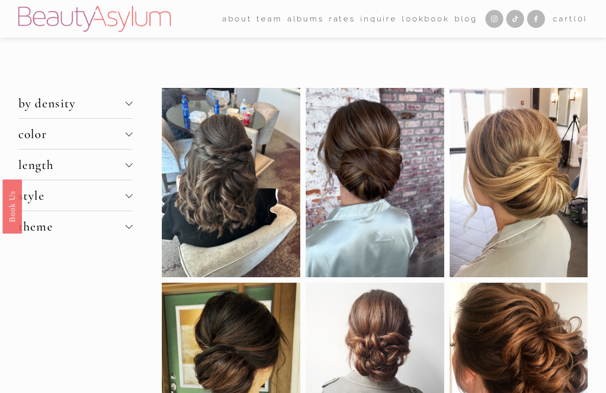 This screenshot has height=393, width=606. I want to click on a: Facebook, so click(536, 19).